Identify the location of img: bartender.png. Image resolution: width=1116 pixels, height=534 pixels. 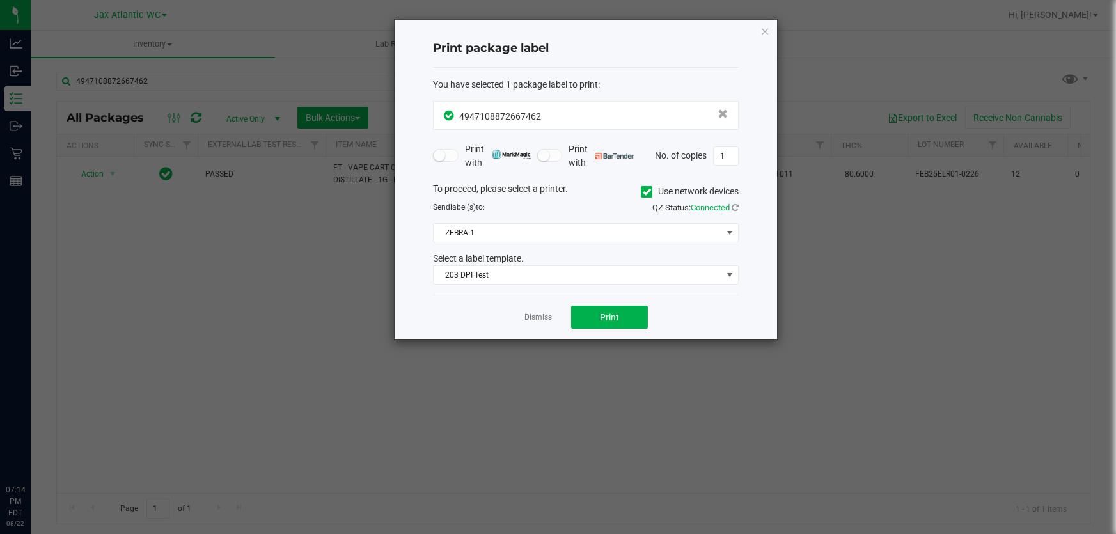
(615, 156).